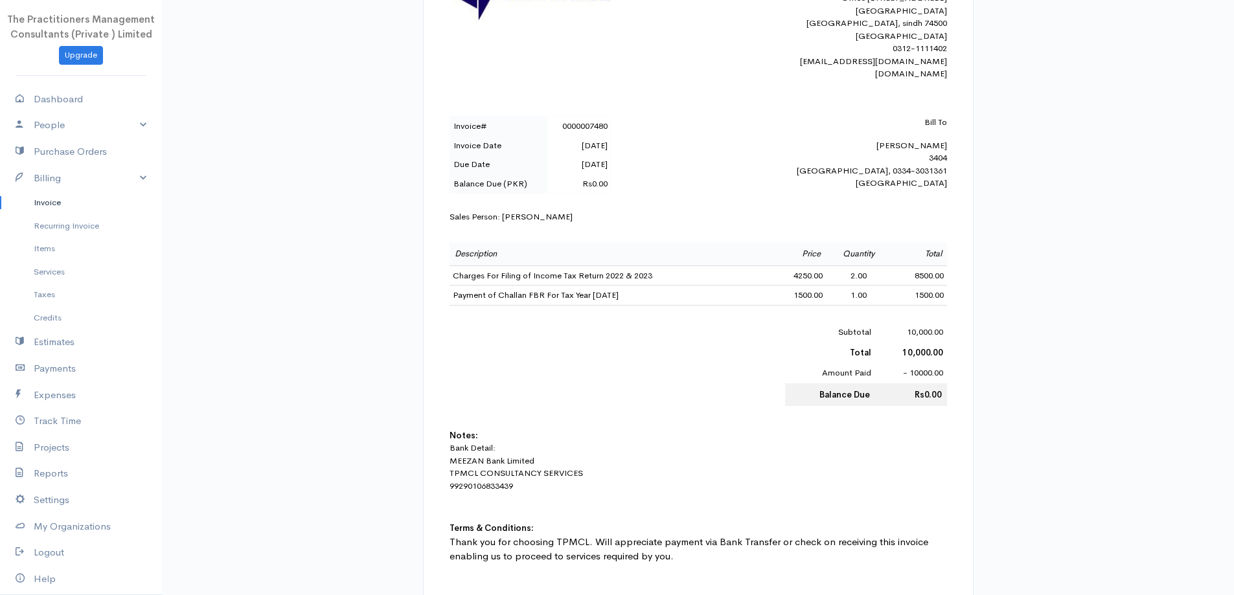 This screenshot has height=595, width=1234. Describe the element at coordinates (858, 275) in the screenshot. I see `td: 2.00` at that location.